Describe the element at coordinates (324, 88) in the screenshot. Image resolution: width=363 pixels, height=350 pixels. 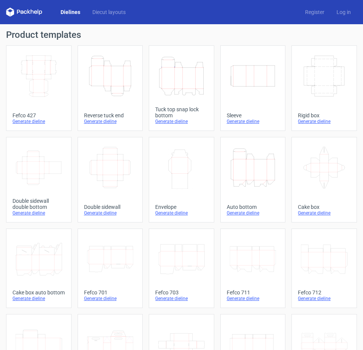
I see `a: Rigid boxGenerate dieline` at that location.